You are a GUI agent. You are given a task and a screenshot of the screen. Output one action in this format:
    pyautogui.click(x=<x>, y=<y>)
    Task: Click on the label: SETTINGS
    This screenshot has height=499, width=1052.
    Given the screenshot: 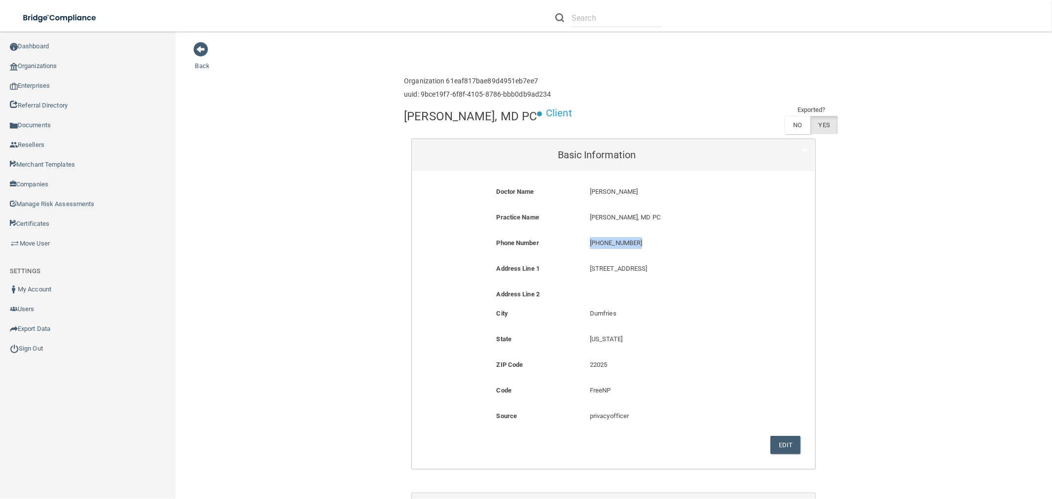 What is the action you would take?
    pyautogui.click(x=25, y=271)
    